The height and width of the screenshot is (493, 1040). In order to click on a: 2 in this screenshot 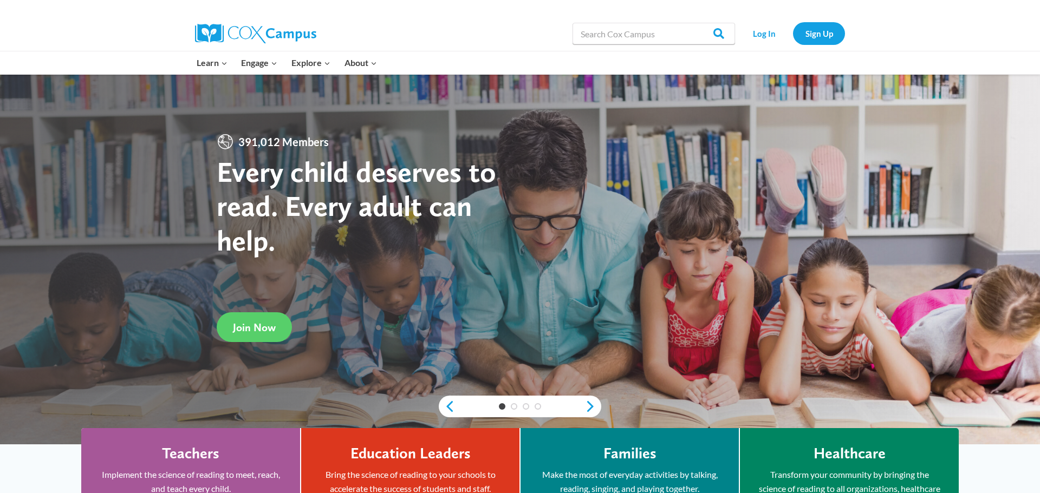, I will do `click(514, 407)`.